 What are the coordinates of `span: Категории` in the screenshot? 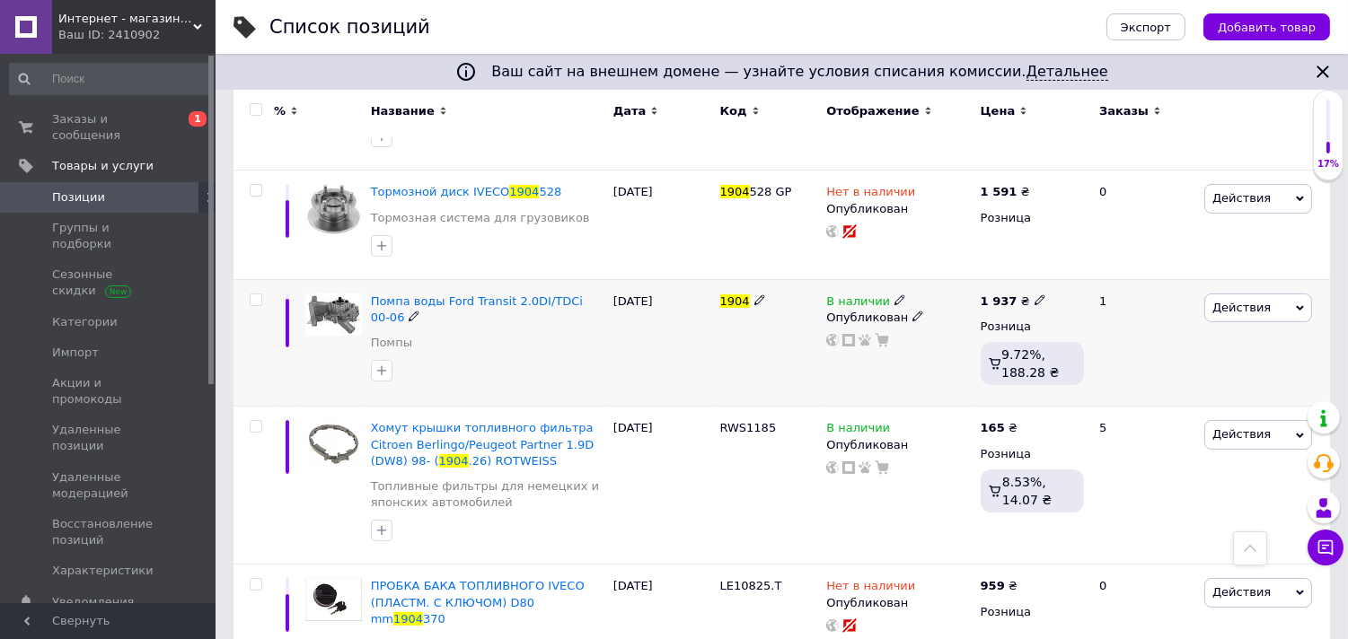 It's located at (84, 322).